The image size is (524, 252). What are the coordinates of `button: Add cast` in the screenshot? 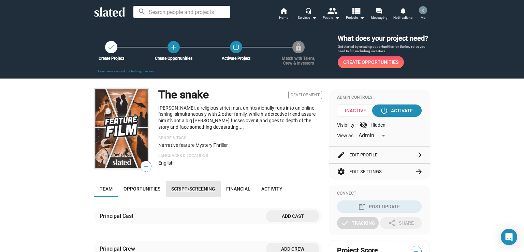 It's located at (293, 216).